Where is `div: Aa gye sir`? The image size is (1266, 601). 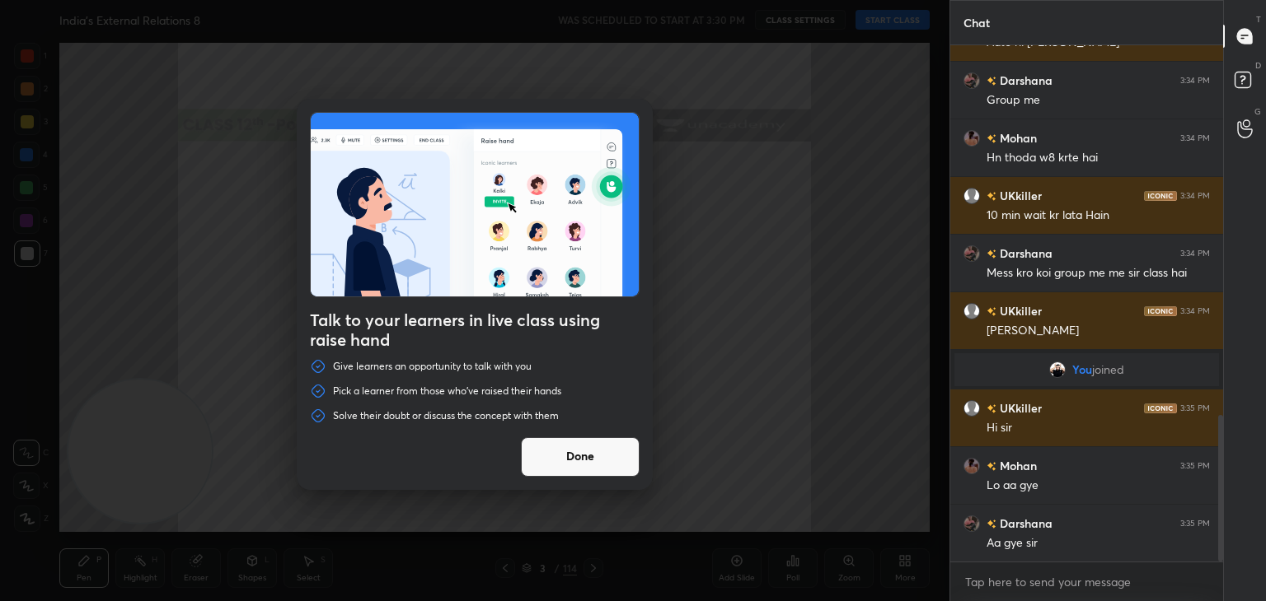 div: Aa gye sir is located at coordinates (1097, 544).